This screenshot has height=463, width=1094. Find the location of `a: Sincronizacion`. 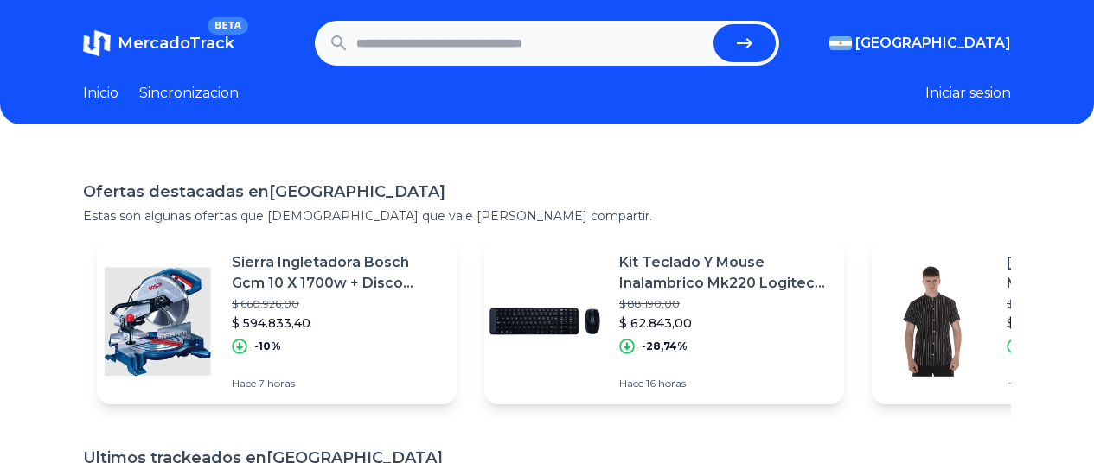

a: Sincronizacion is located at coordinates (189, 93).